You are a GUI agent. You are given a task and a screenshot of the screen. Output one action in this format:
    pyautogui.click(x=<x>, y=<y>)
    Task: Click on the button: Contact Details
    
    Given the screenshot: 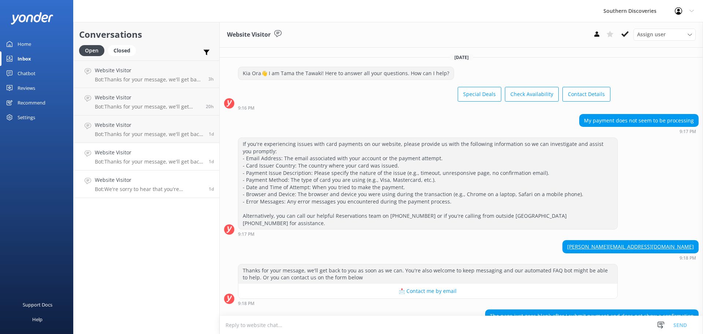 What is the action you would take?
    pyautogui.click(x=586, y=94)
    